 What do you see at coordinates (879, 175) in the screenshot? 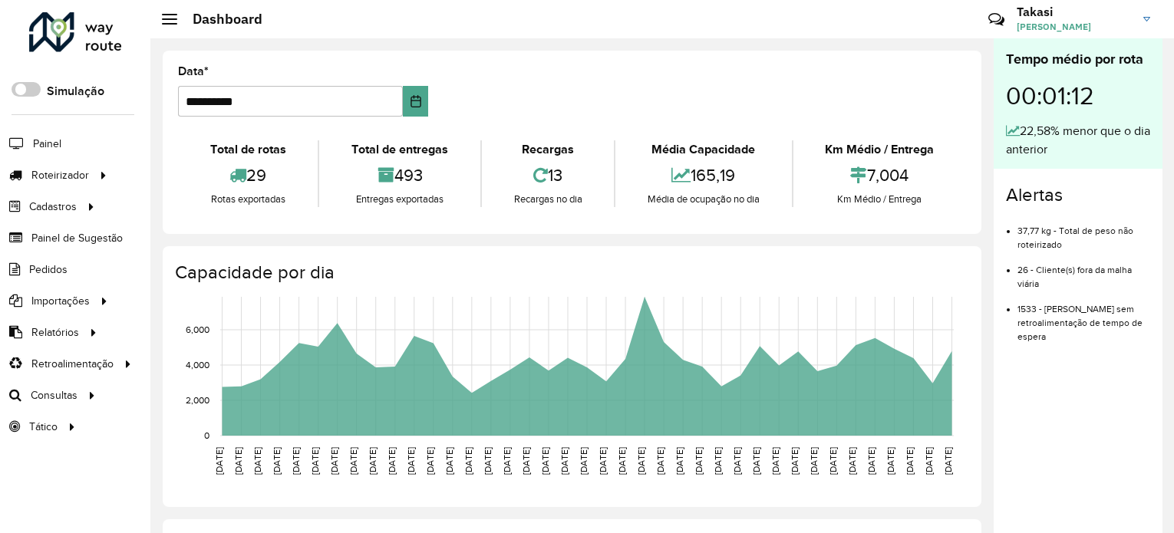
I see `div: 7,004` at bounding box center [879, 175].